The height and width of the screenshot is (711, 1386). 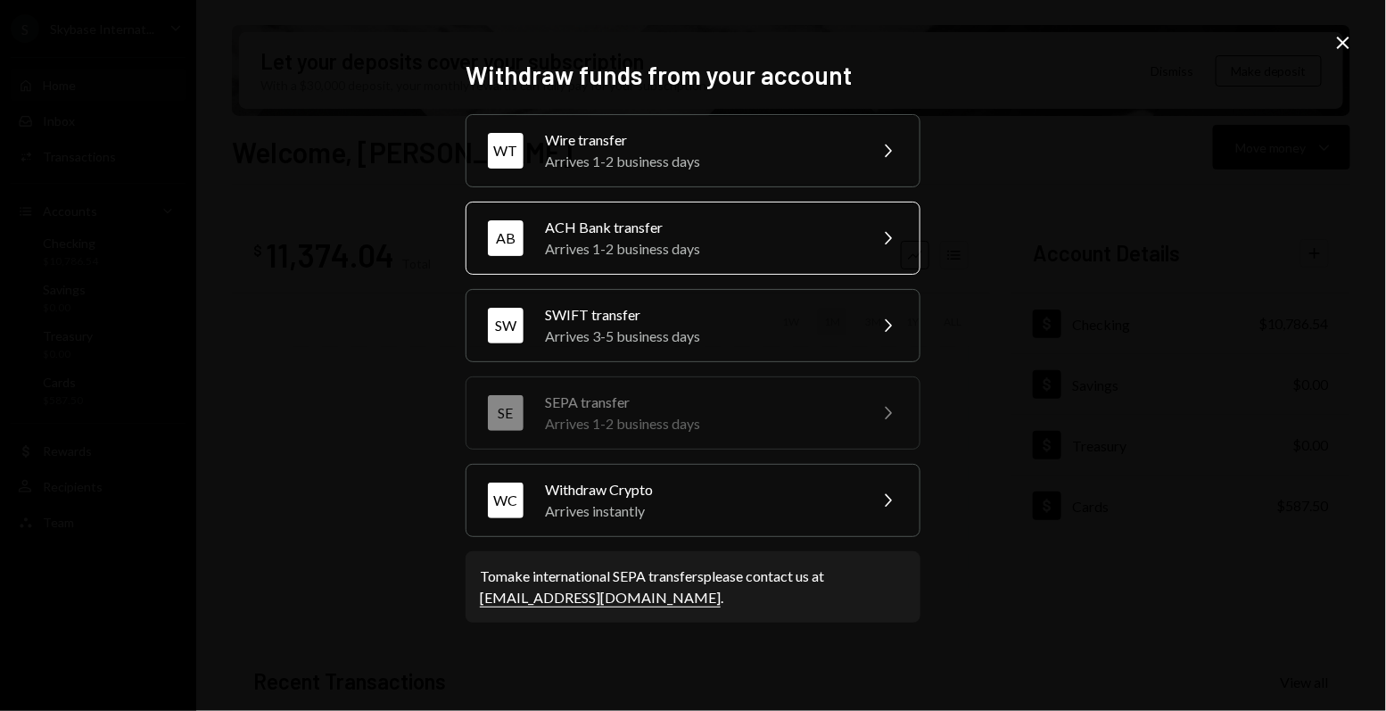 What do you see at coordinates (700, 315) in the screenshot?
I see `div: SWIFT transfer` at bounding box center [700, 315].